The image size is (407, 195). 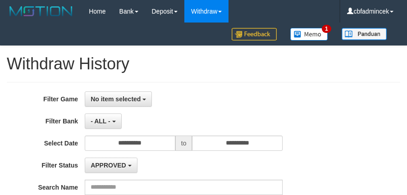 I want to click on span: APPROVED, so click(x=108, y=165).